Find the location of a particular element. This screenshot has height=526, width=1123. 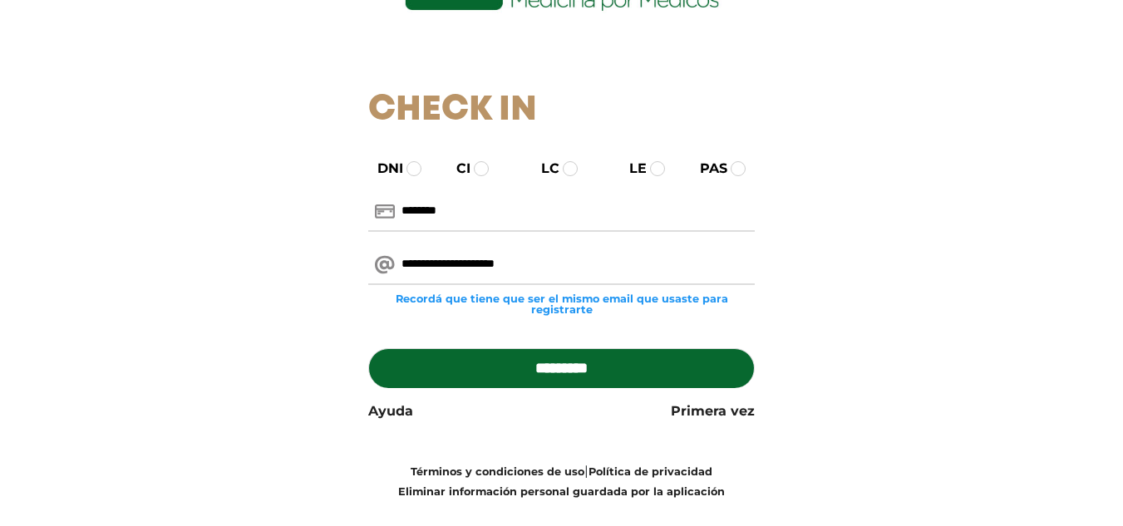

label: CI is located at coordinates (455, 169).